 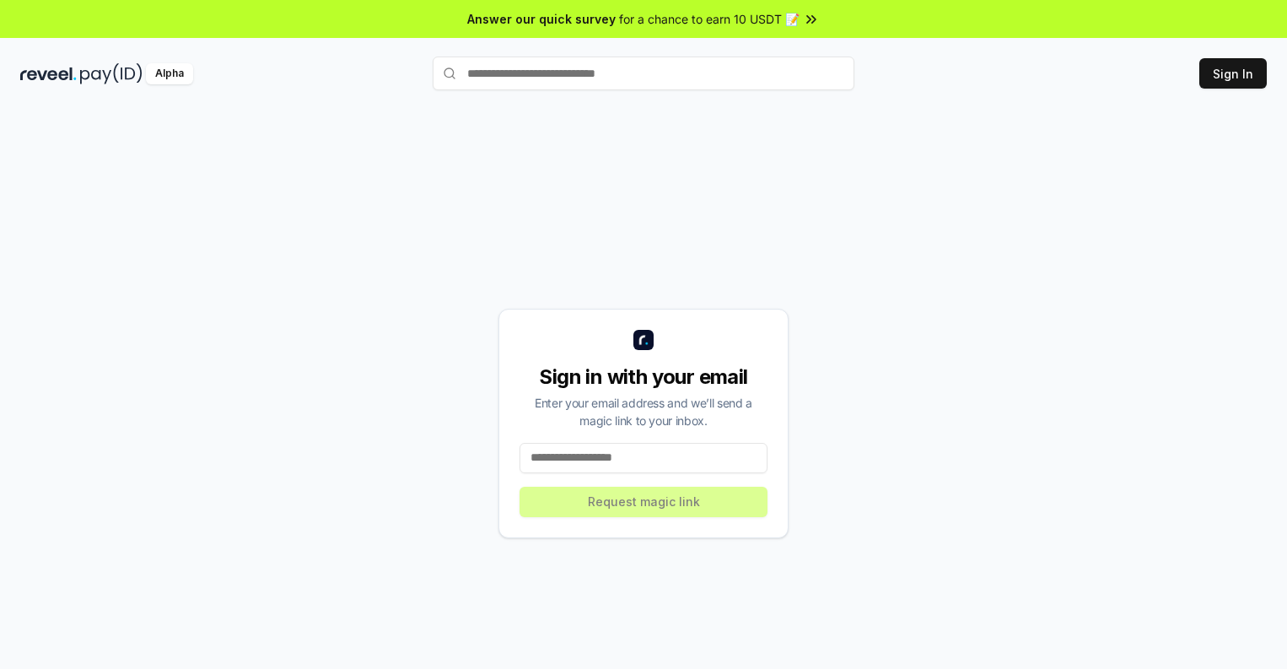 What do you see at coordinates (644, 377) in the screenshot?
I see `div: Sign in with your email` at bounding box center [644, 377].